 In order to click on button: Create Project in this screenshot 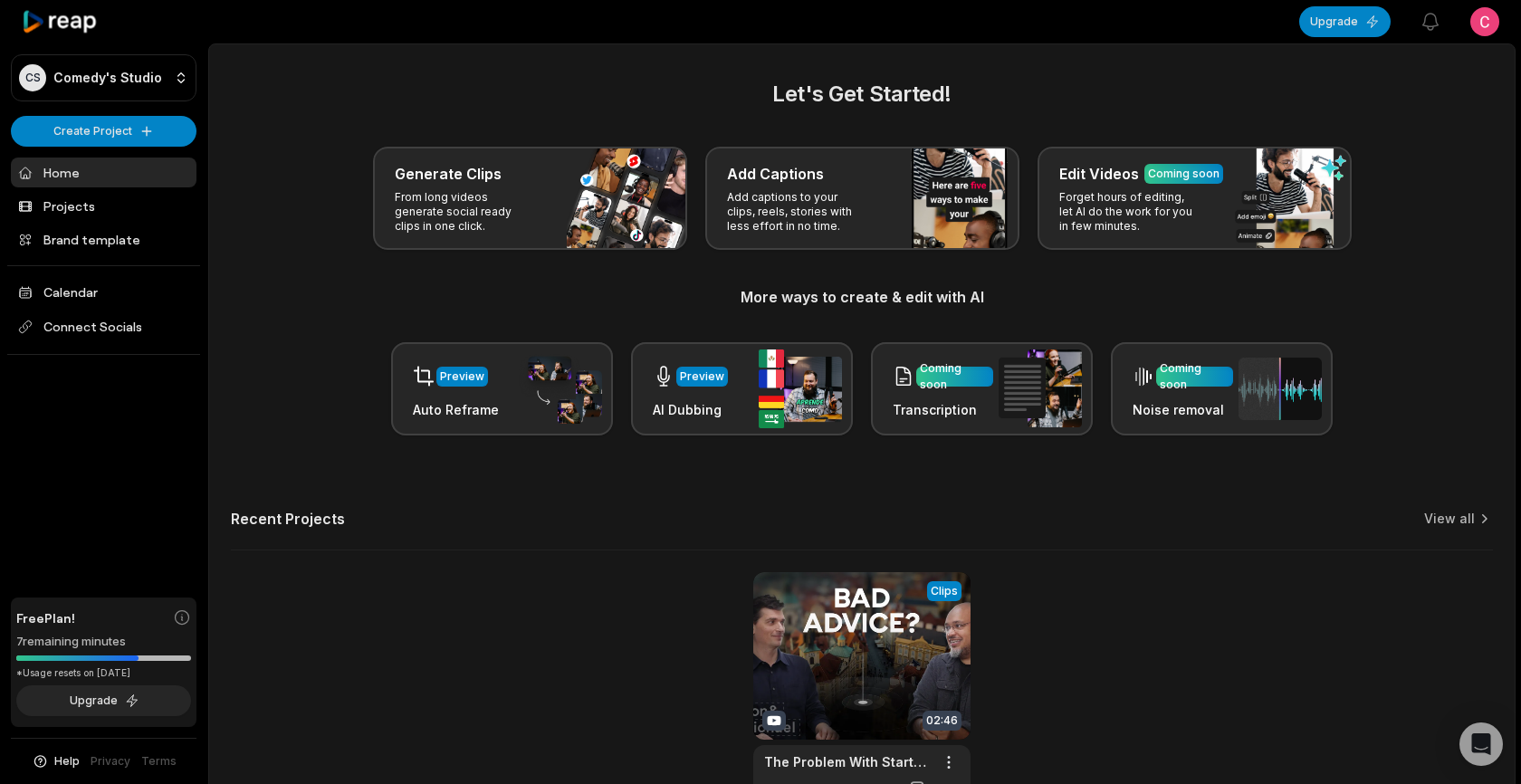, I will do `click(103, 131)`.